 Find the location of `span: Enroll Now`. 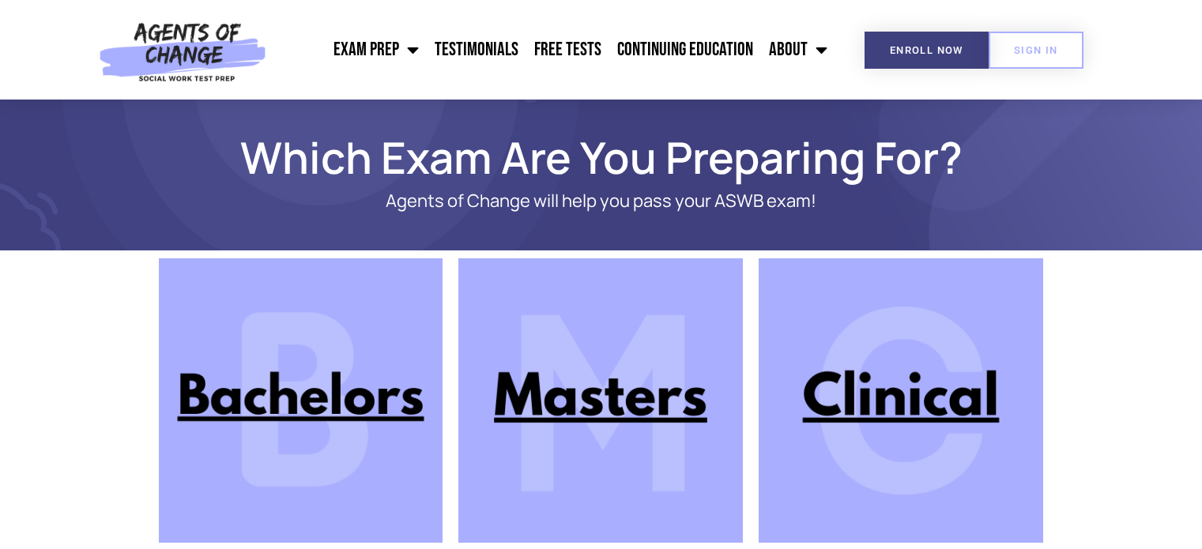

span: Enroll Now is located at coordinates (927, 50).